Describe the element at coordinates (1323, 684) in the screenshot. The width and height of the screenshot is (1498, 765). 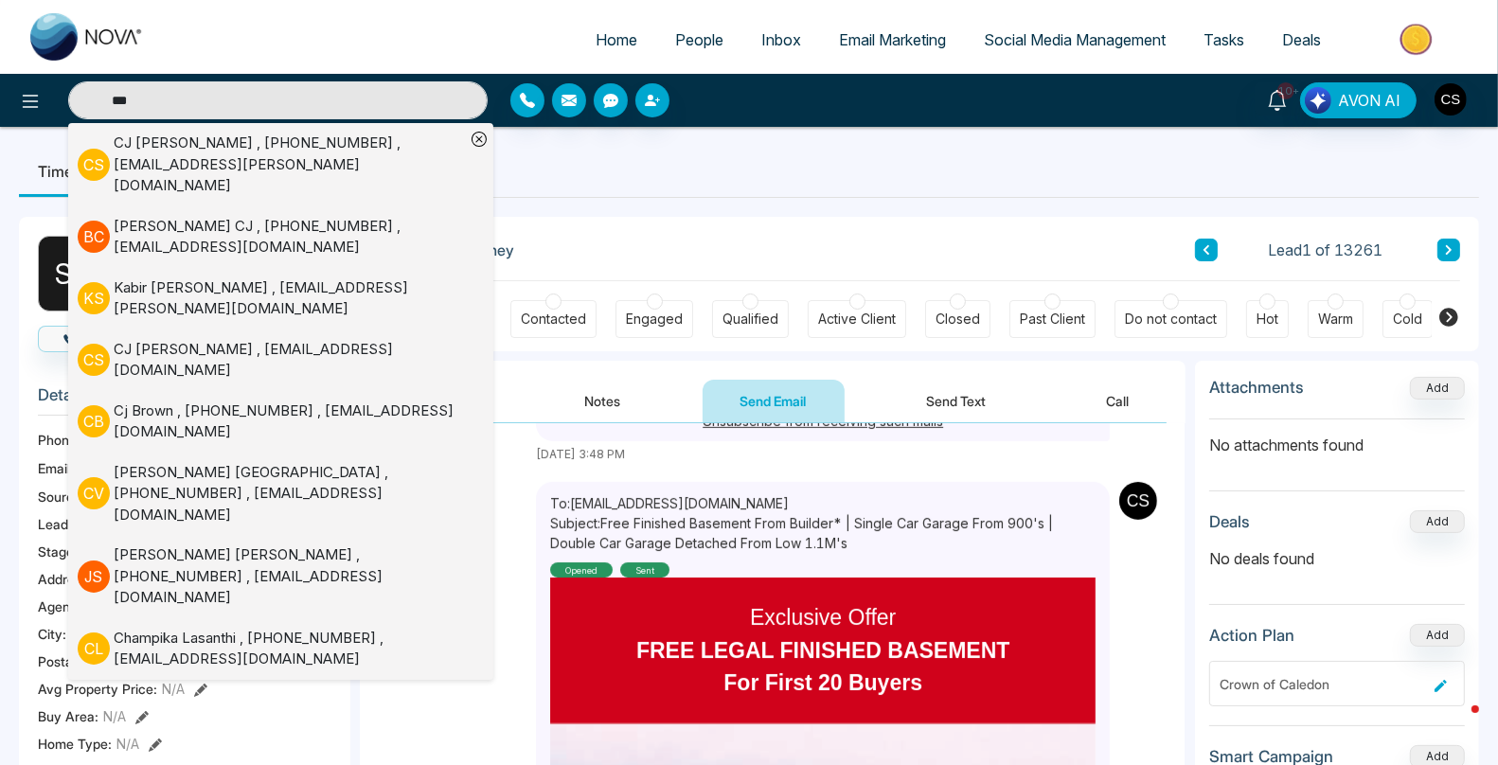
I see `div: Crown of Caledon` at that location.